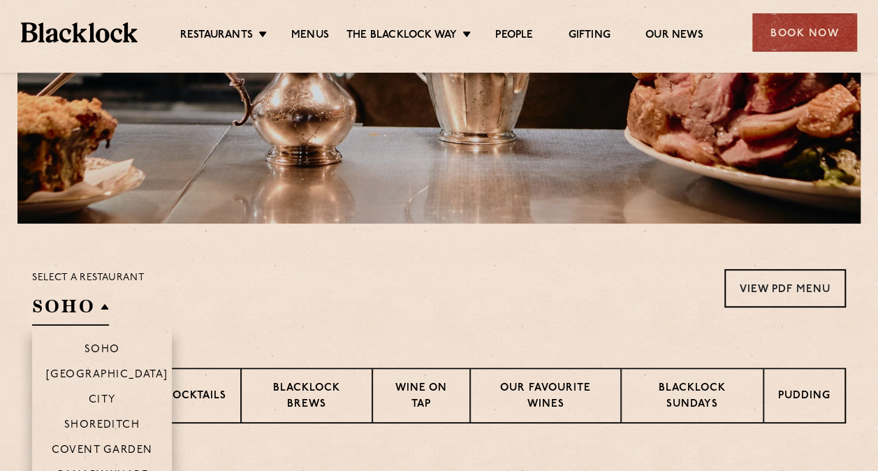 The height and width of the screenshot is (471, 878). What do you see at coordinates (805, 32) in the screenshot?
I see `div: Book Now` at bounding box center [805, 32].